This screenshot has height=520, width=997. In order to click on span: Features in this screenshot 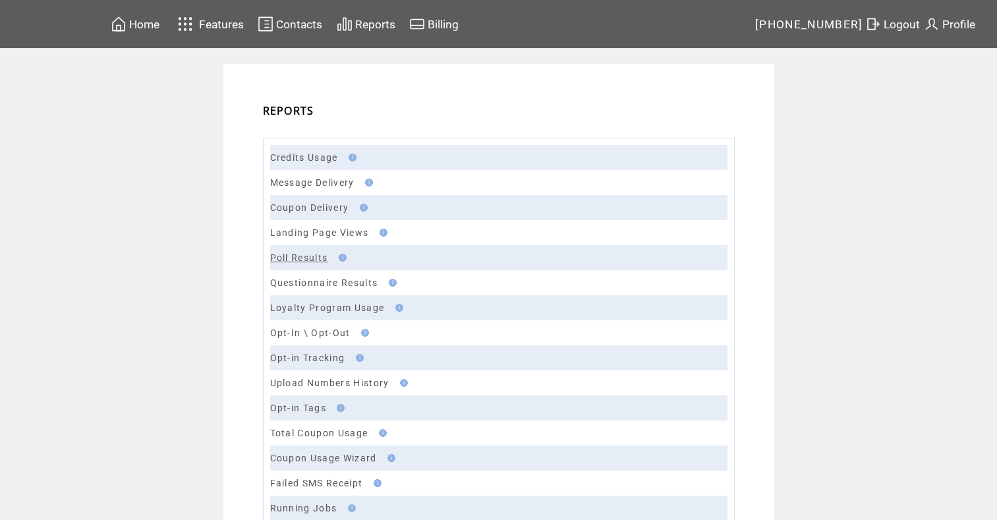, I will do `click(222, 24)`.